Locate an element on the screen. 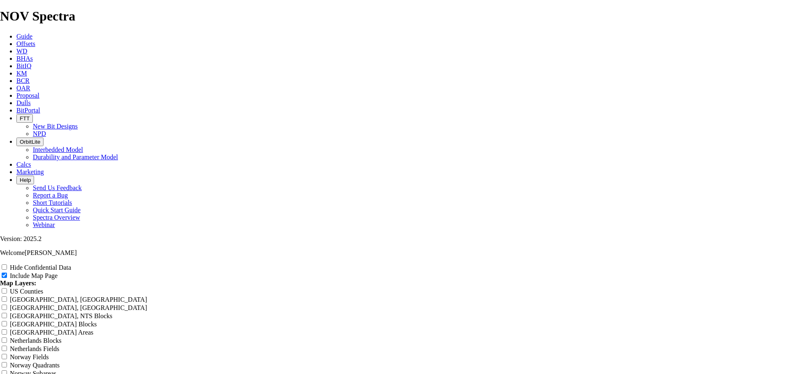 This screenshot has width=788, height=374. label: Norway Fields is located at coordinates (29, 356).